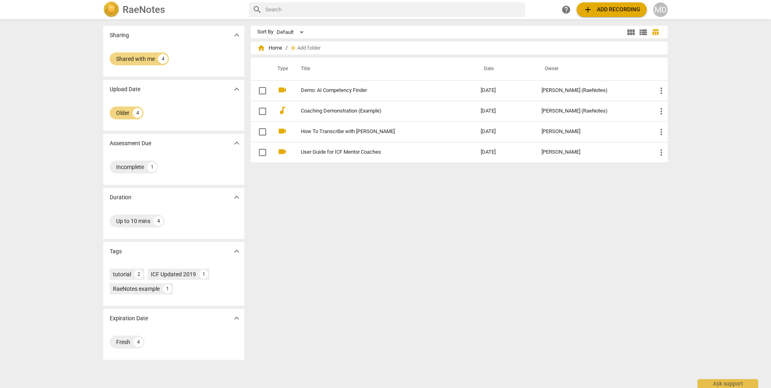 This screenshot has height=388, width=771. I want to click on button: MD, so click(660, 10).